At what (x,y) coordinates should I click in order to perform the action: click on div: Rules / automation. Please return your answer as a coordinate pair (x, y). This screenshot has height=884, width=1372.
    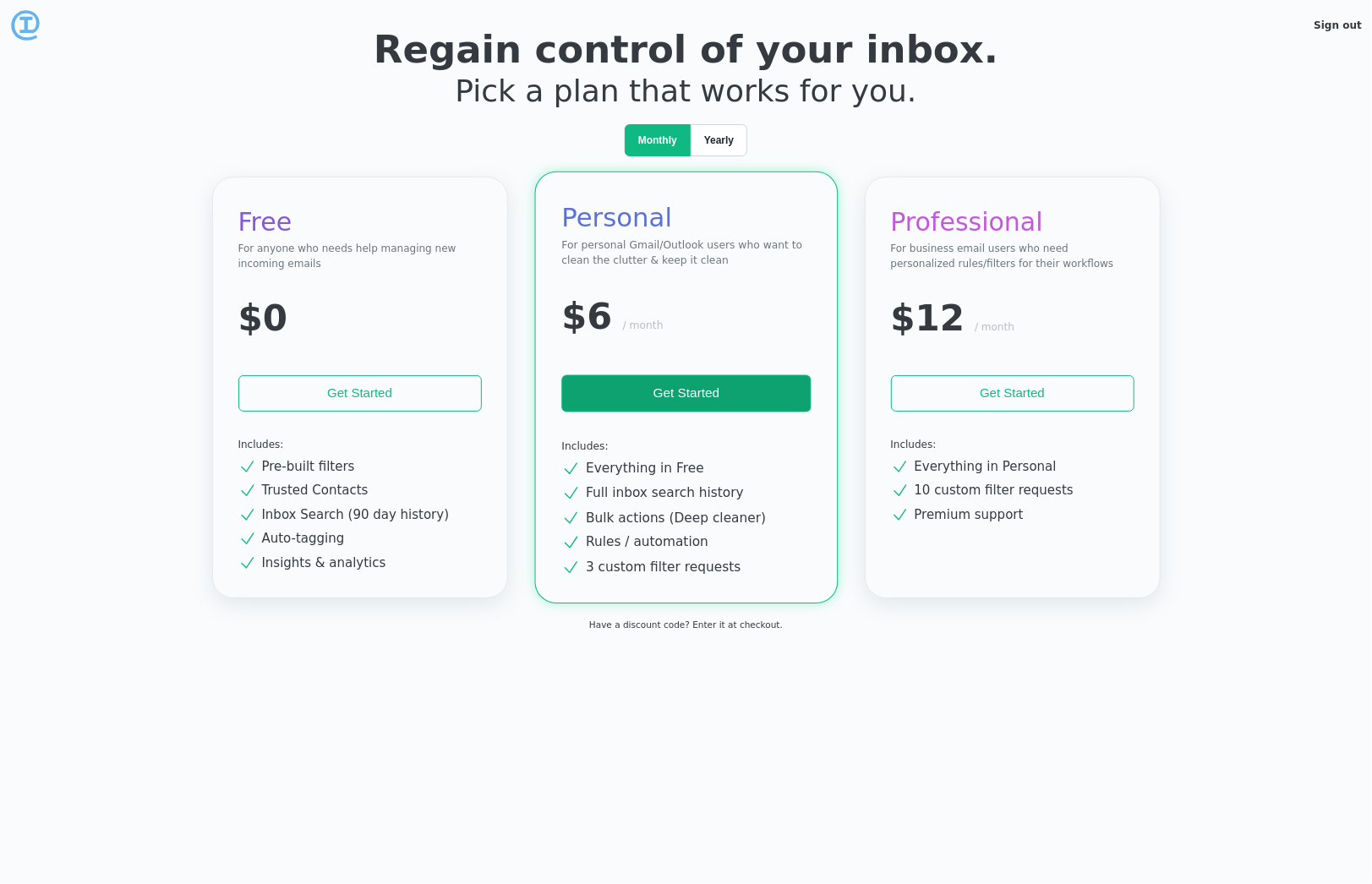
    Looking at the image, I should click on (670, 541).